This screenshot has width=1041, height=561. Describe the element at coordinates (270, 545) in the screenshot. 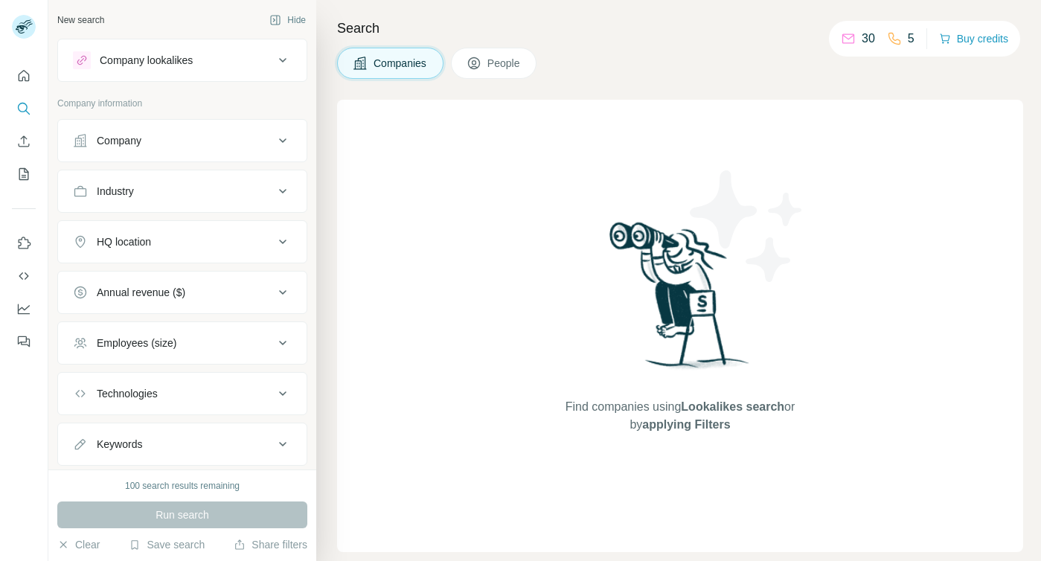

I see `button: Share filters` at that location.